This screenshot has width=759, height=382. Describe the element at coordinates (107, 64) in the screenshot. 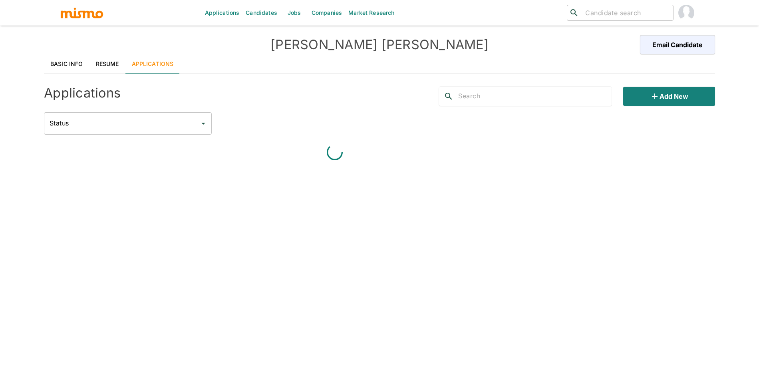

I see `a: Resume` at that location.